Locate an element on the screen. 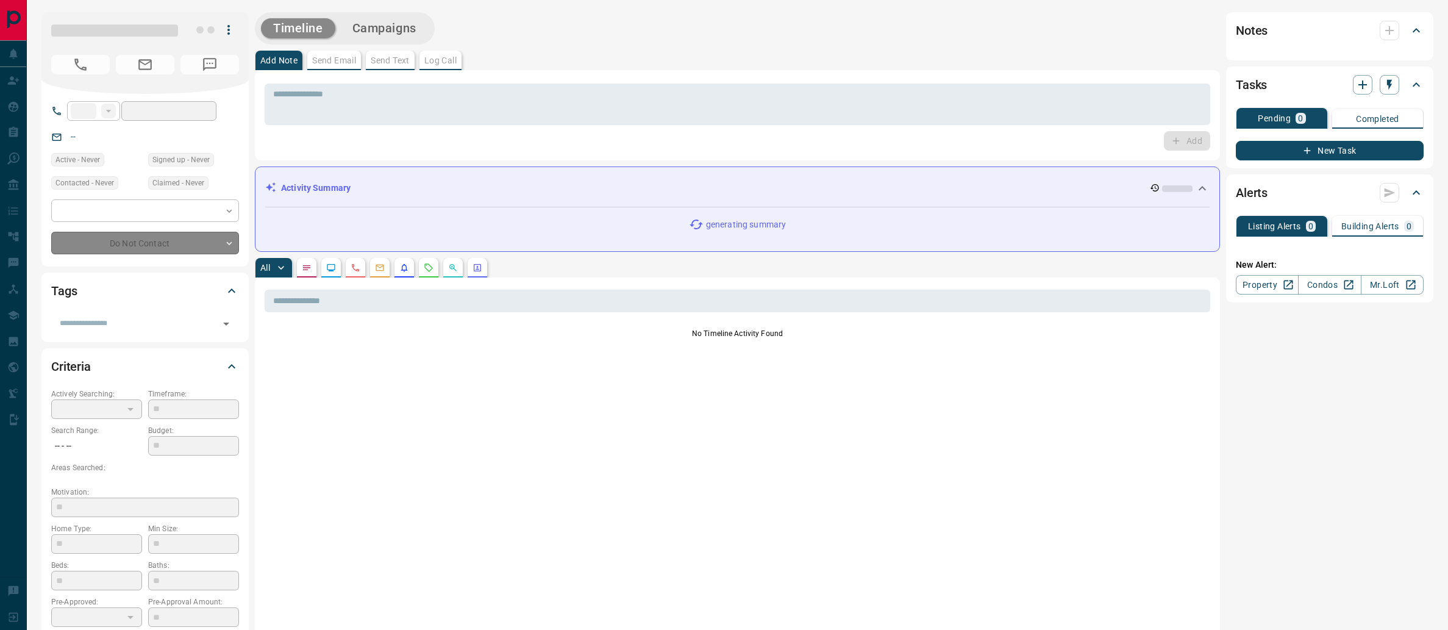  svg: Lead Browsing Activity is located at coordinates (331, 268).